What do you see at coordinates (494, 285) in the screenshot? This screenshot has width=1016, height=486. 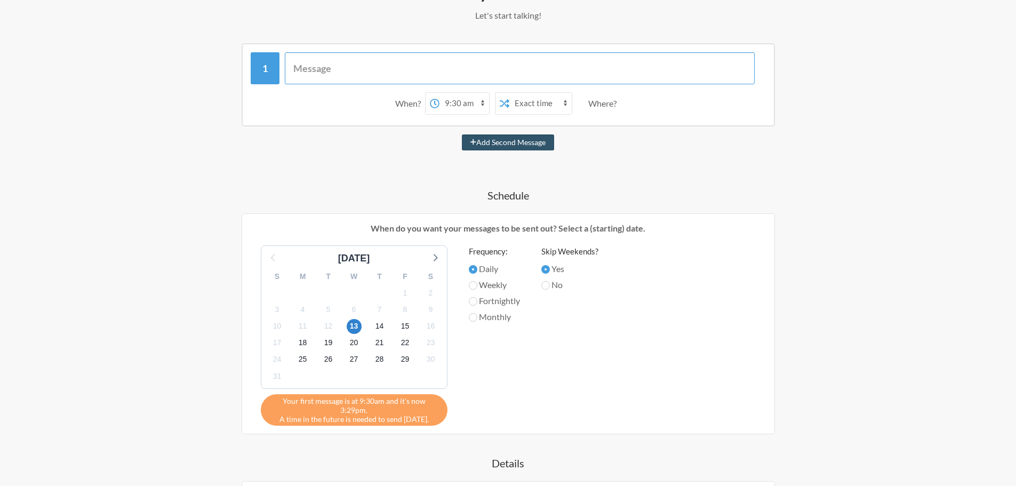 I see `label: Weekly` at bounding box center [494, 285].